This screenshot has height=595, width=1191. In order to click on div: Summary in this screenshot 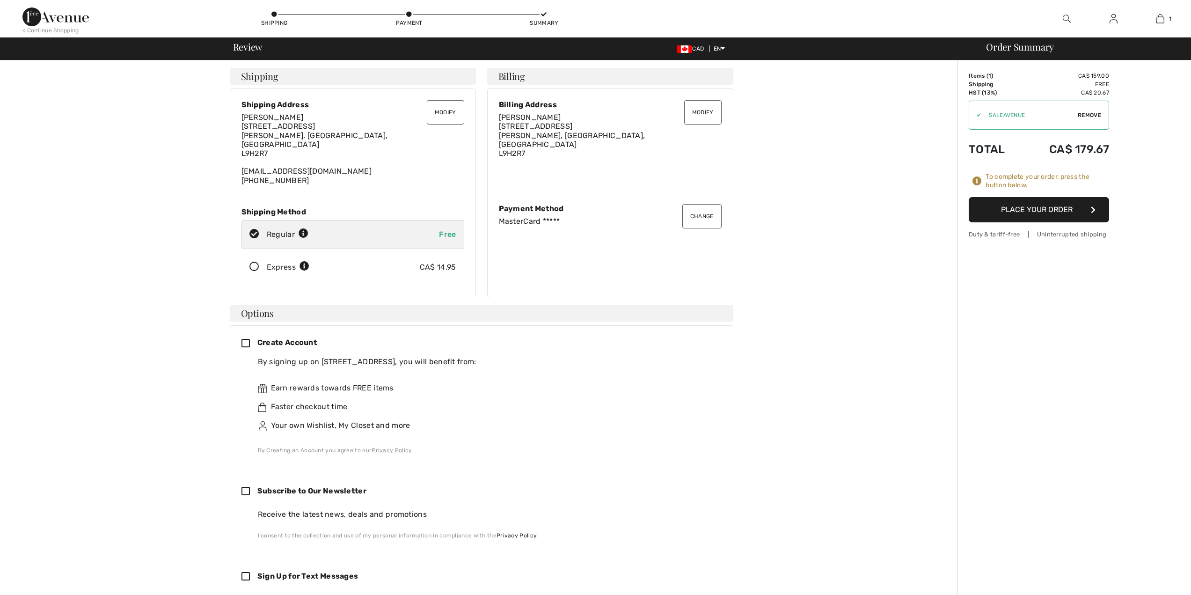, I will do `click(544, 23)`.